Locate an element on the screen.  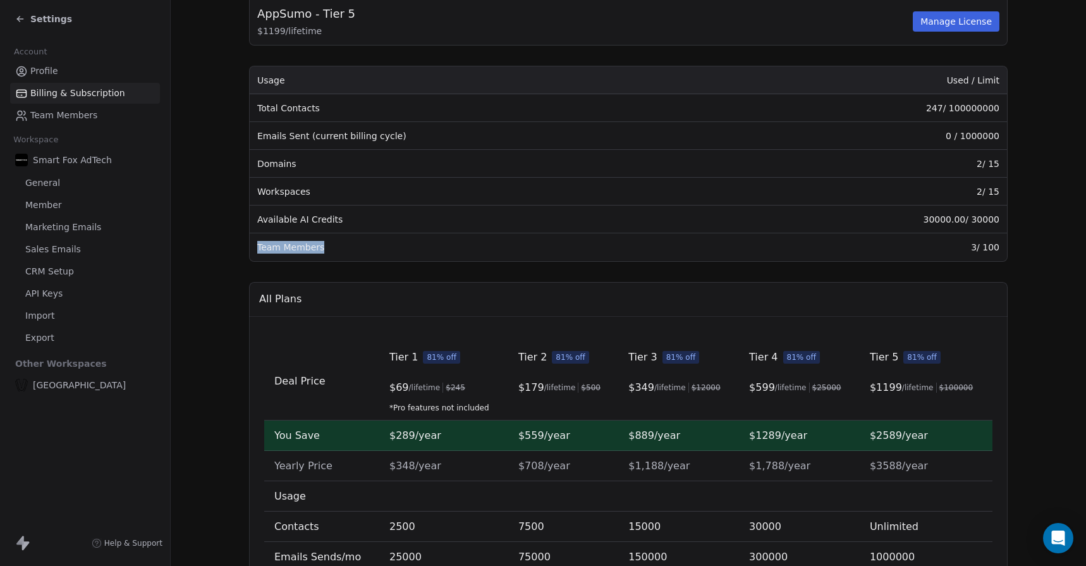
th: Usage is located at coordinates (493, 80).